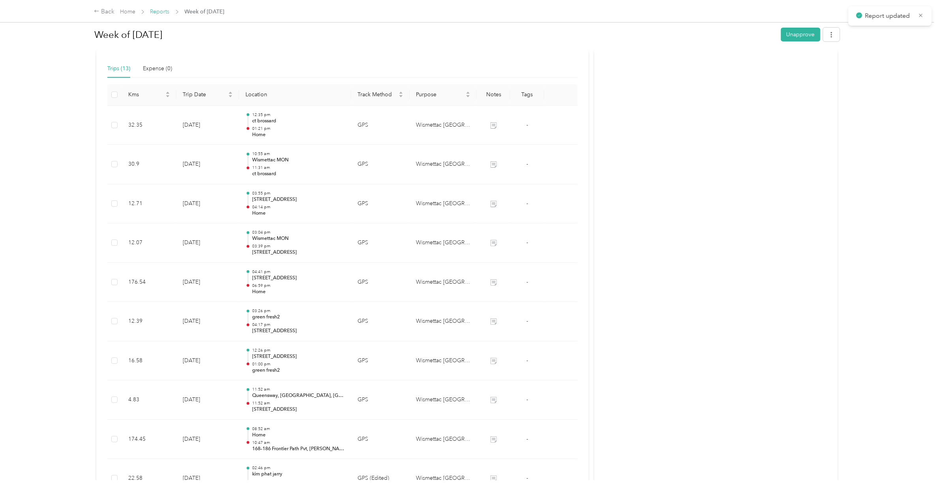  What do you see at coordinates (298, 129) in the screenshot?
I see `p: 01:21 pm` at bounding box center [298, 129].